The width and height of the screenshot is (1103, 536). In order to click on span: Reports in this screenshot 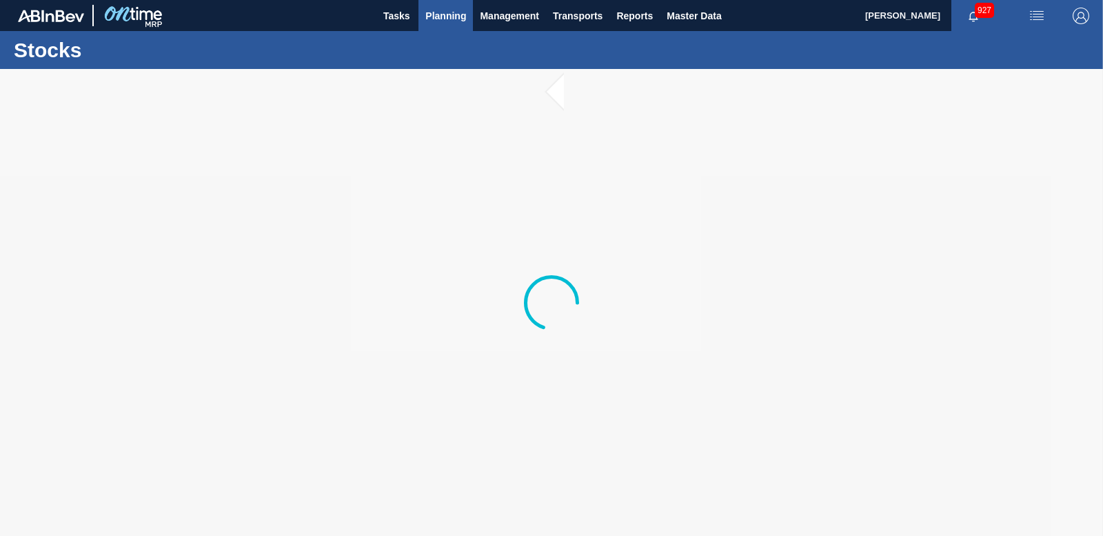, I will do `click(634, 16)`.